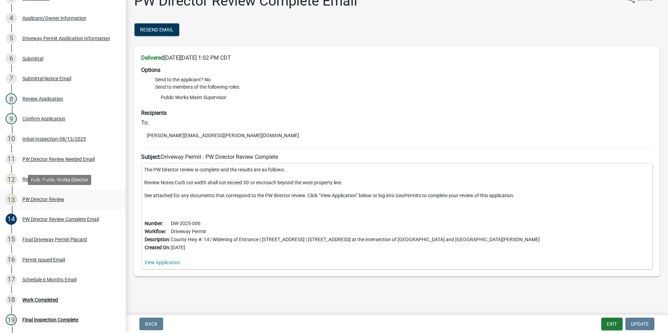 The width and height of the screenshot is (668, 333). What do you see at coordinates (155, 232) in the screenshot?
I see `b: Workflow:` at bounding box center [155, 232].